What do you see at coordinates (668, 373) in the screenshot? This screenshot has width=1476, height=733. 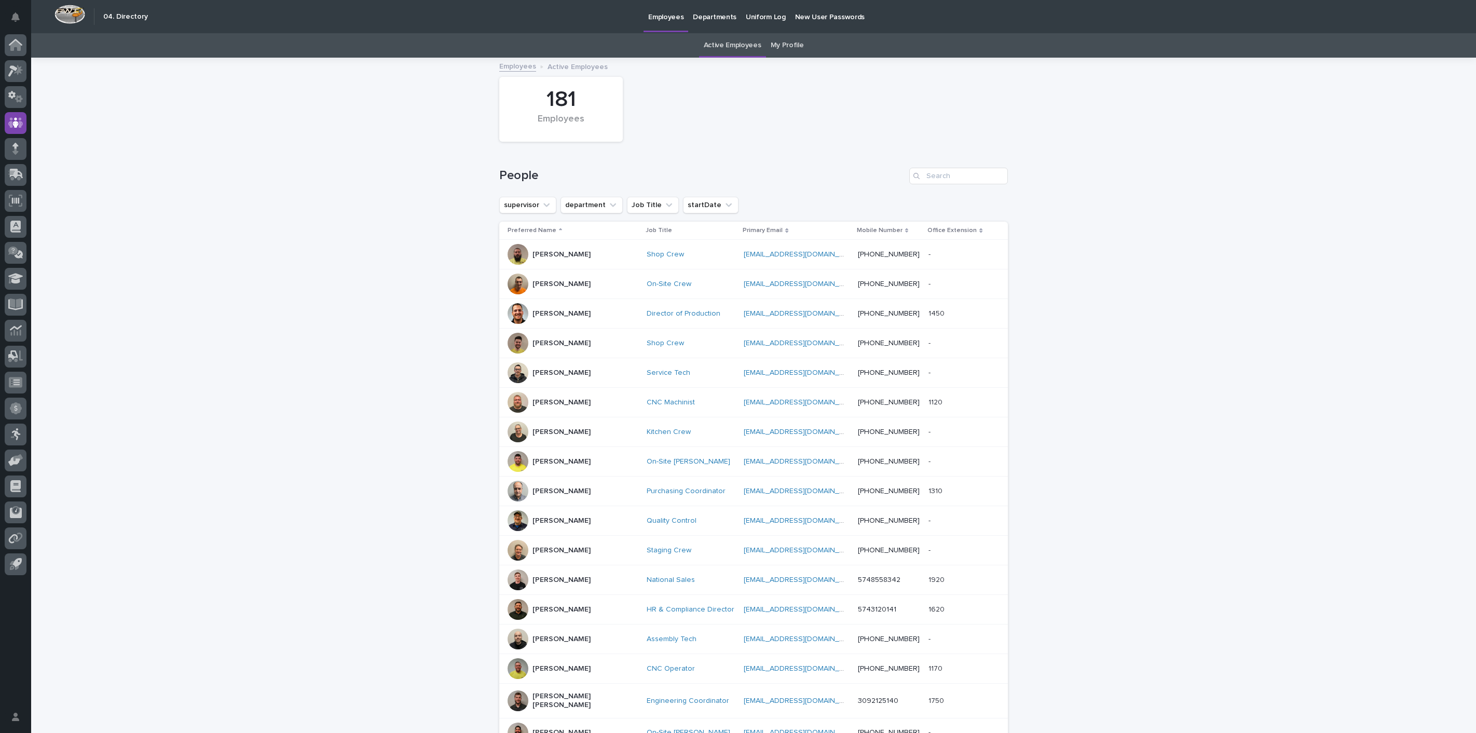 I see `a: Service Tech` at bounding box center [668, 373].